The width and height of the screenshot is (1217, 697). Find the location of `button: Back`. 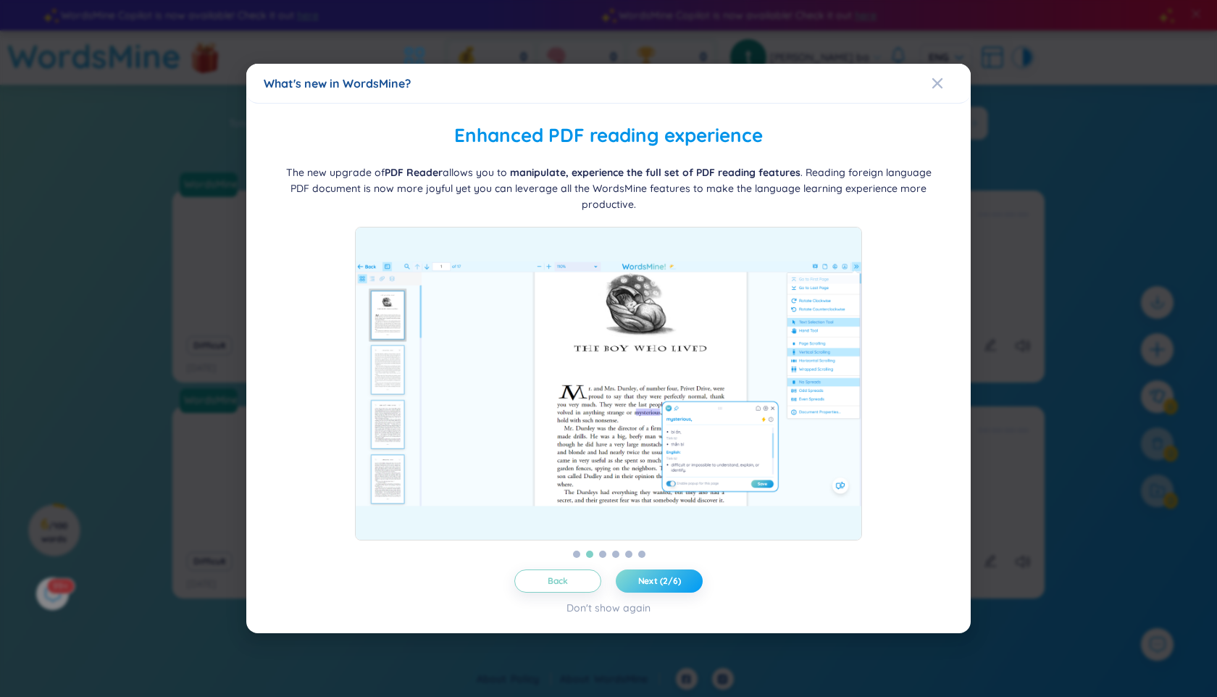

button: Back is located at coordinates (558, 581).